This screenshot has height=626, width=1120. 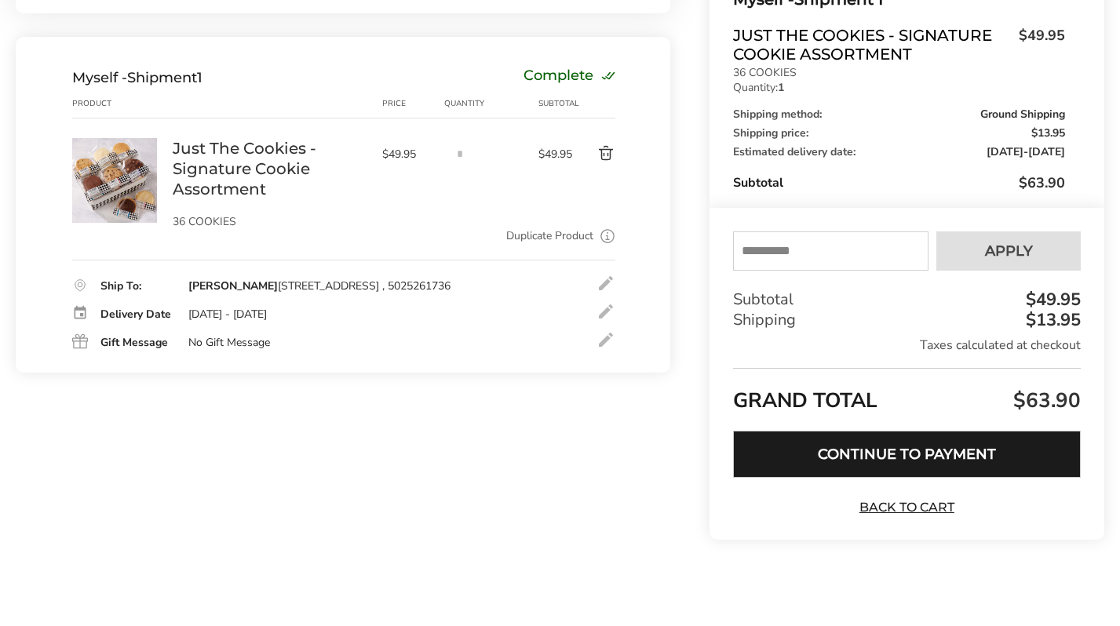 I want to click on p: Quantity:, so click(x=899, y=88).